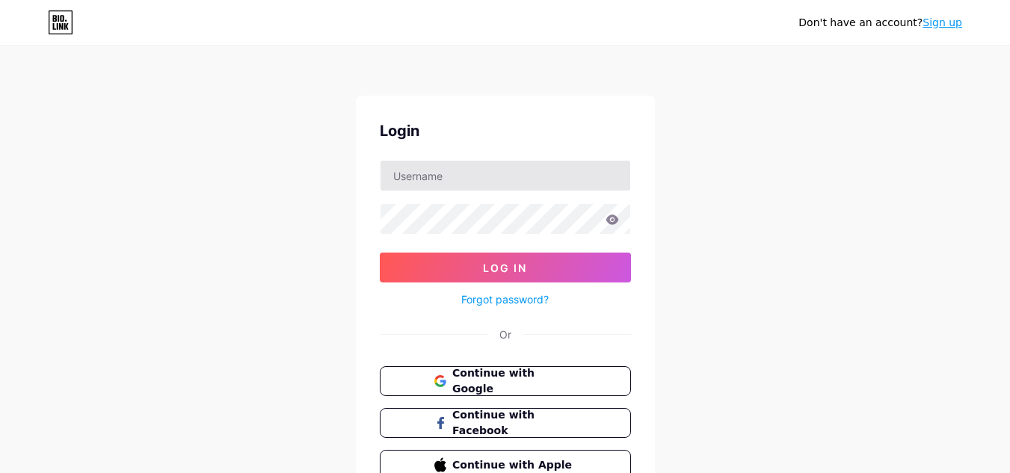  What do you see at coordinates (505, 423) in the screenshot?
I see `a: Continue with Facebook` at bounding box center [505, 423].